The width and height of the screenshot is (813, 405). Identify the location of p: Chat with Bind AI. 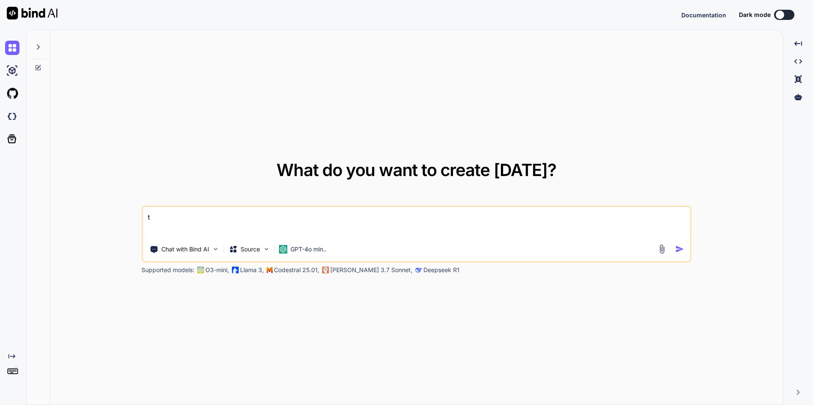
(185, 249).